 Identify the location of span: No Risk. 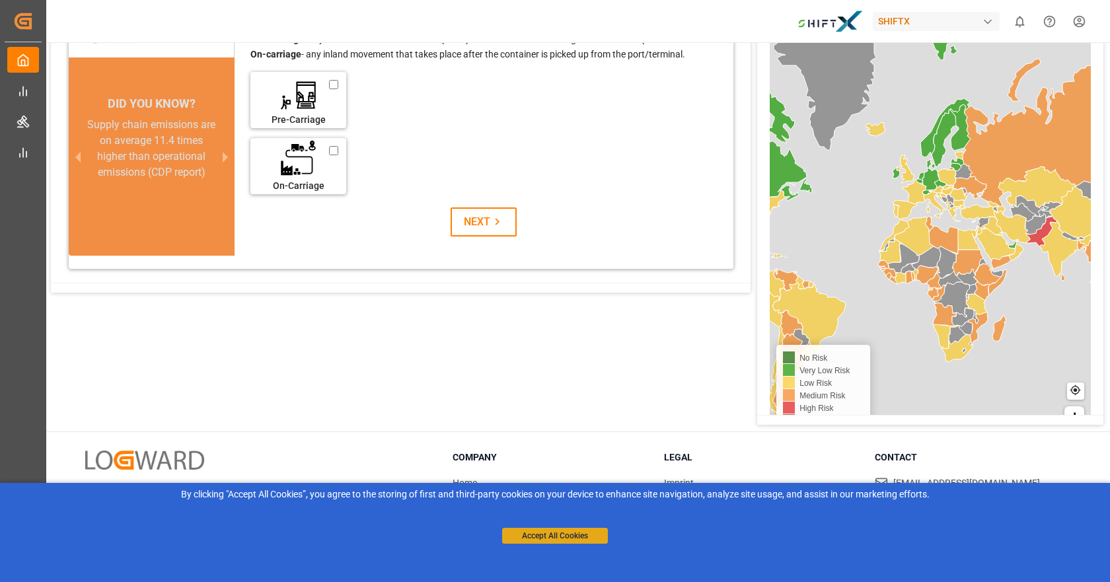
(814, 358).